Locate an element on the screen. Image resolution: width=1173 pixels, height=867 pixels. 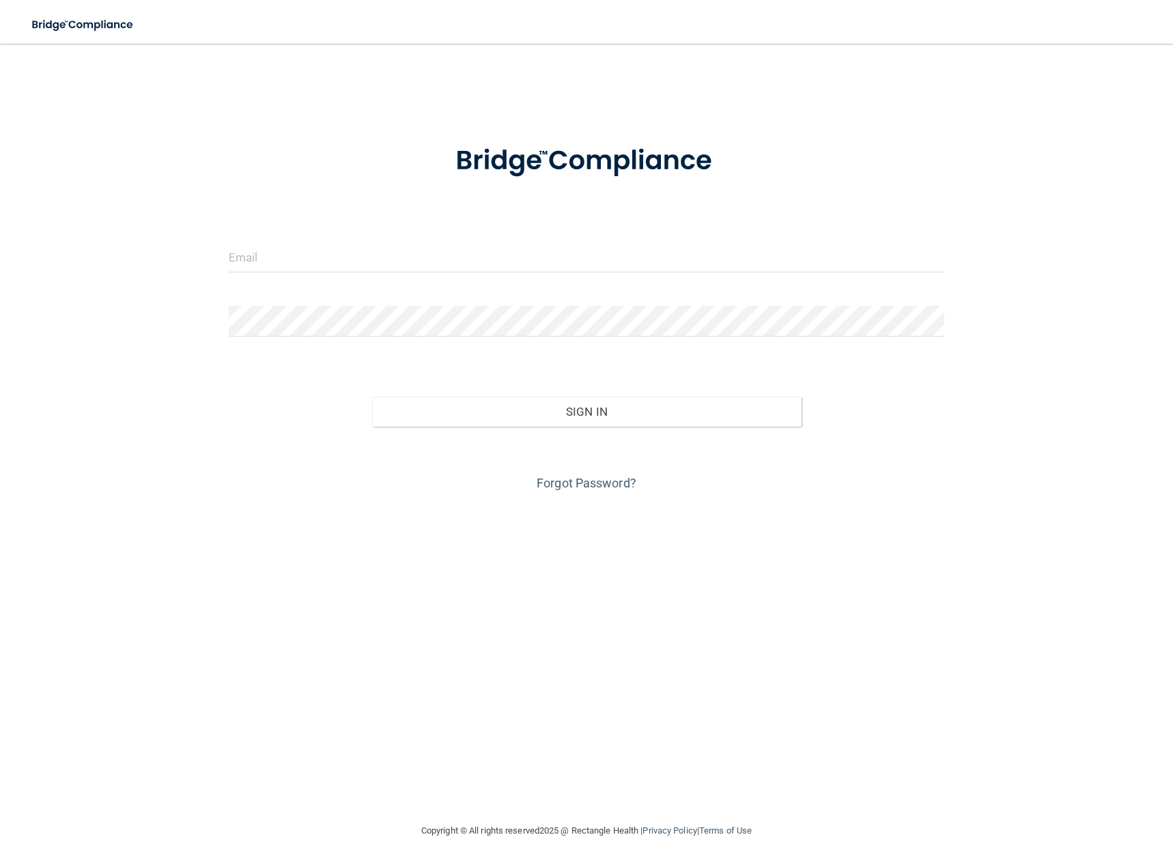
button: Sign In is located at coordinates (586, 412).